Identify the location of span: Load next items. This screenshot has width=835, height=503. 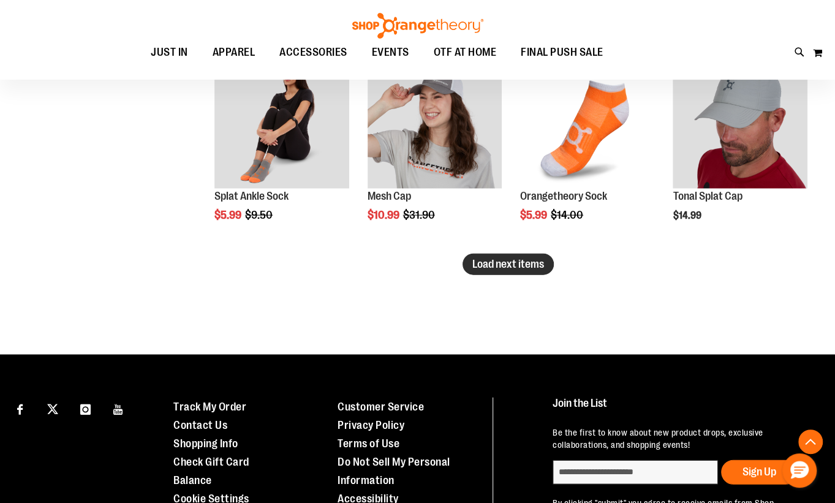
(508, 264).